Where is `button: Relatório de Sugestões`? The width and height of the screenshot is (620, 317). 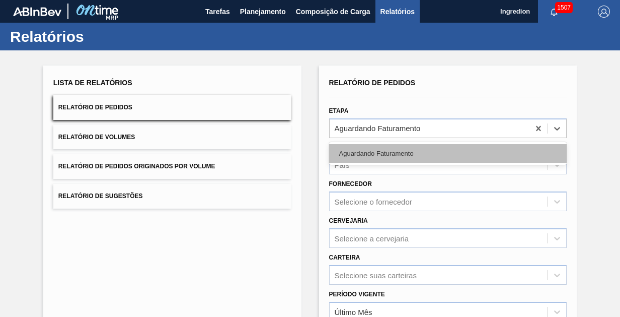 button: Relatório de Sugestões is located at coordinates (172, 196).